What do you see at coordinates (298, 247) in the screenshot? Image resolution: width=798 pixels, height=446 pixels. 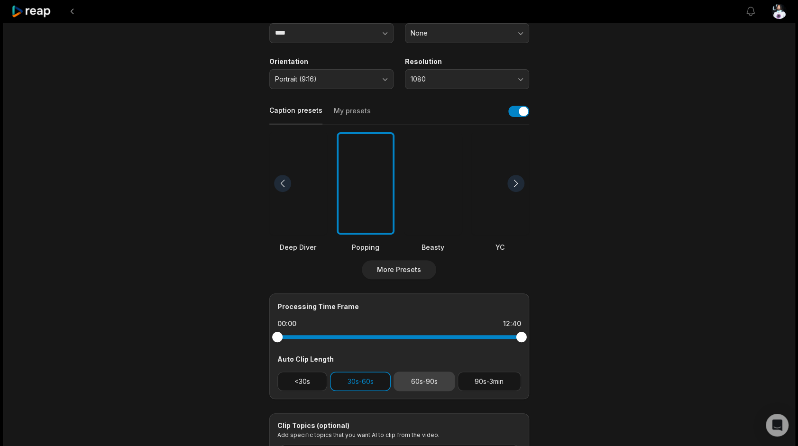 I see `div: Deep Diver` at bounding box center [298, 247].